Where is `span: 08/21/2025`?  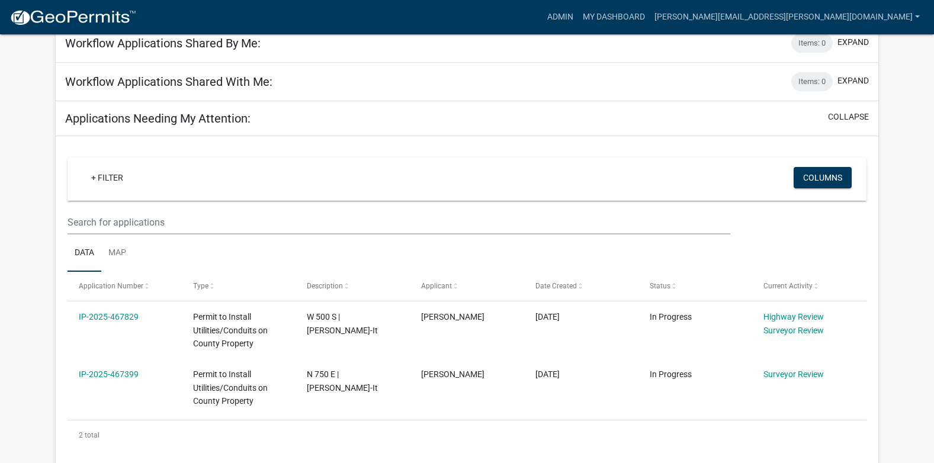 span: 08/21/2025 is located at coordinates (547, 374).